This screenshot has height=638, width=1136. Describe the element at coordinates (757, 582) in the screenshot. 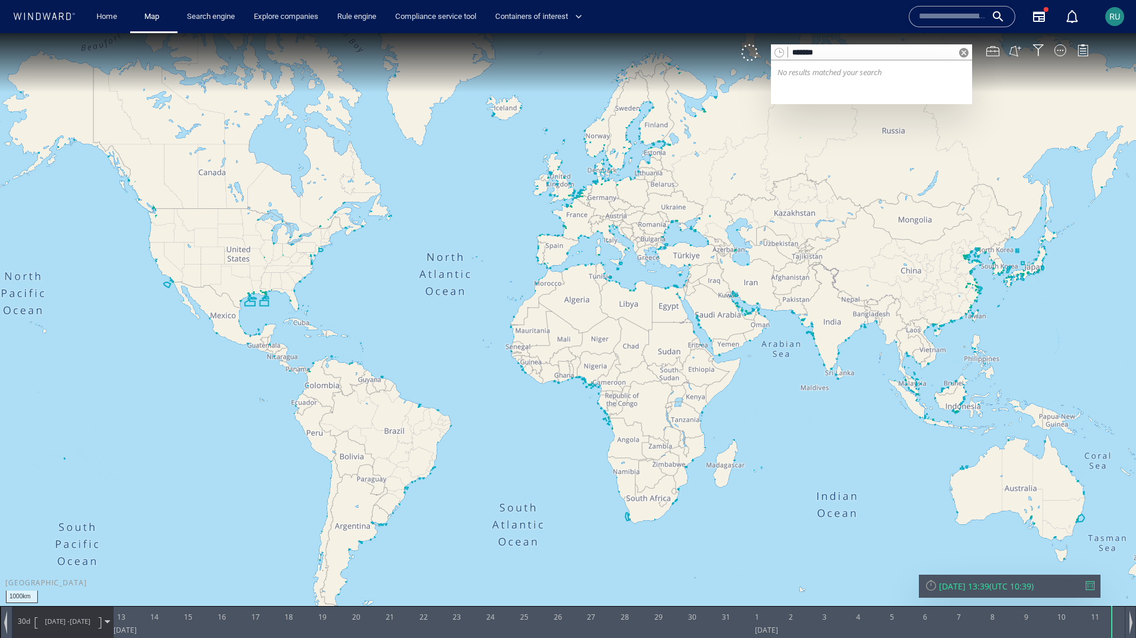

I see `div: 1` at that location.